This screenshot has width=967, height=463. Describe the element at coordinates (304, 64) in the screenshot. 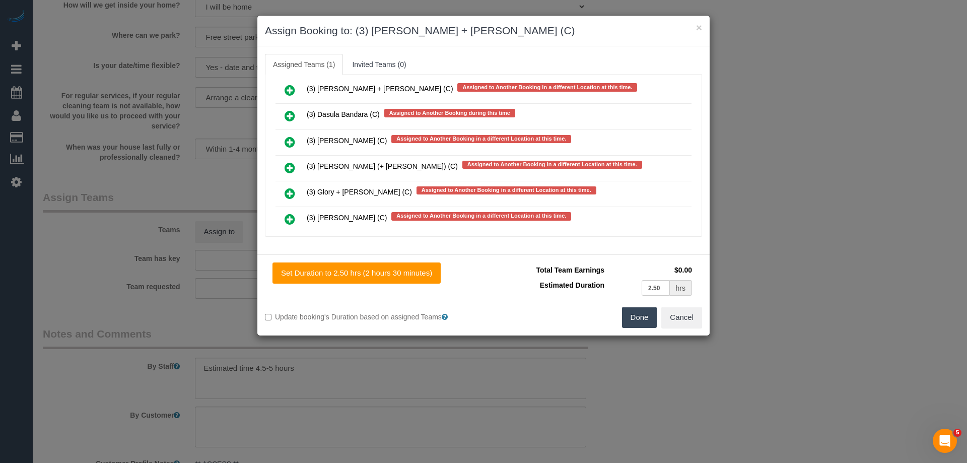

I see `a: Assigned Teams (1)` at that location.